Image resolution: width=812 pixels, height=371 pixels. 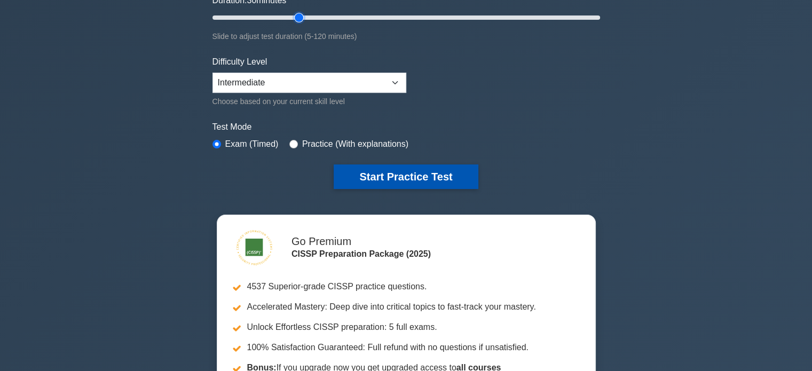 I want to click on button: Start Practice Test, so click(x=406, y=177).